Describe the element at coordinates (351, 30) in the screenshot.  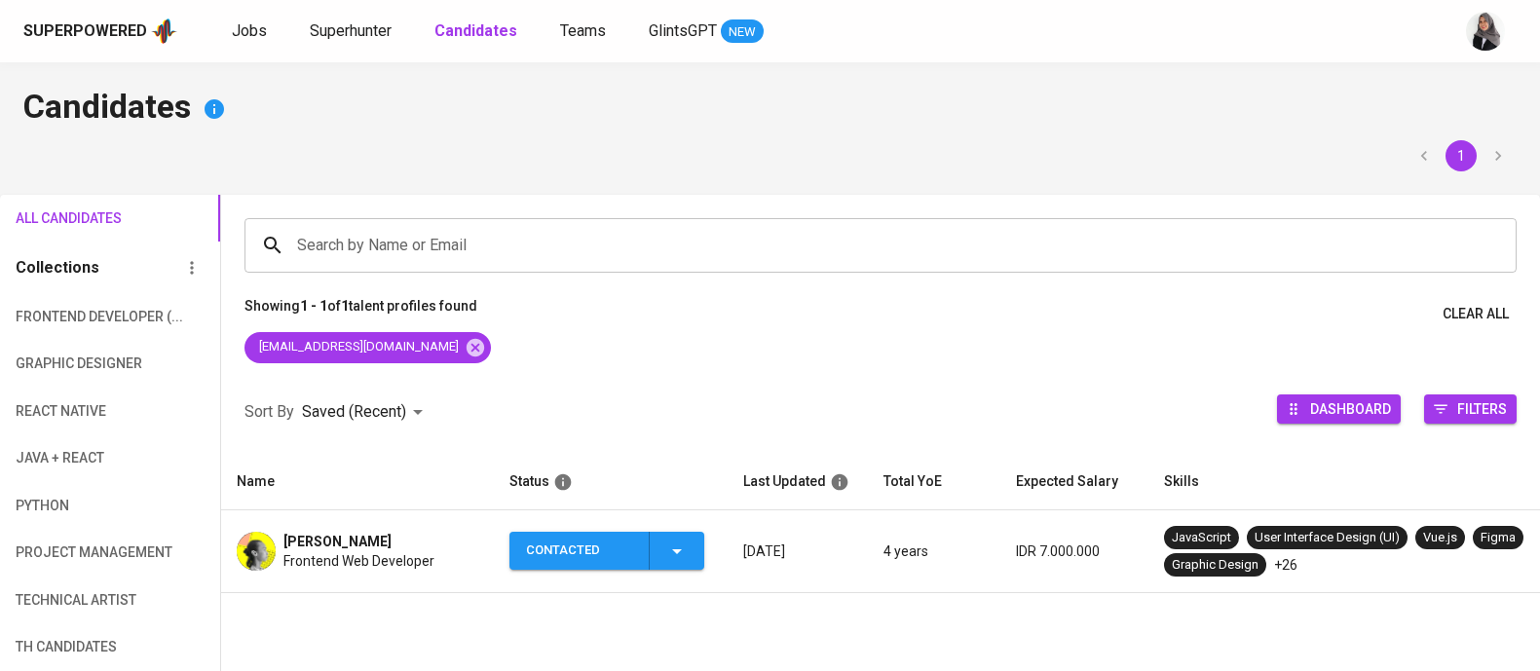
I see `span: Superhunter` at that location.